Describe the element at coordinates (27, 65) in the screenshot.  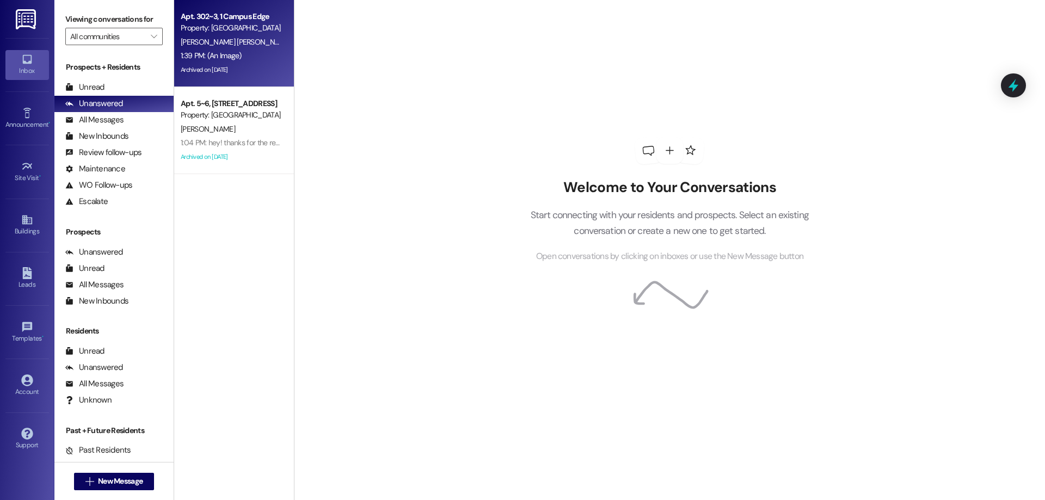
I see `a: Inbox` at that location.